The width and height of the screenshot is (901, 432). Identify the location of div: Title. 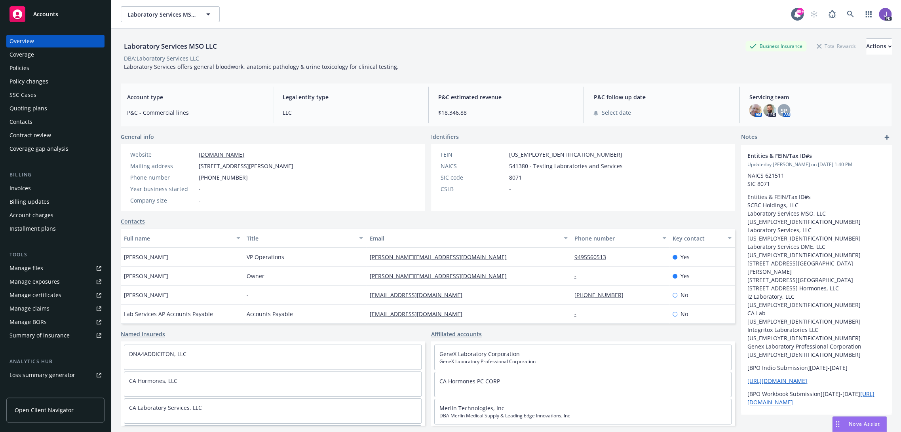
(300, 238).